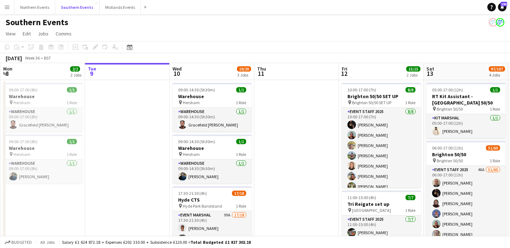 The height and width of the screenshot is (248, 510). I want to click on span: Edit, so click(27, 34).